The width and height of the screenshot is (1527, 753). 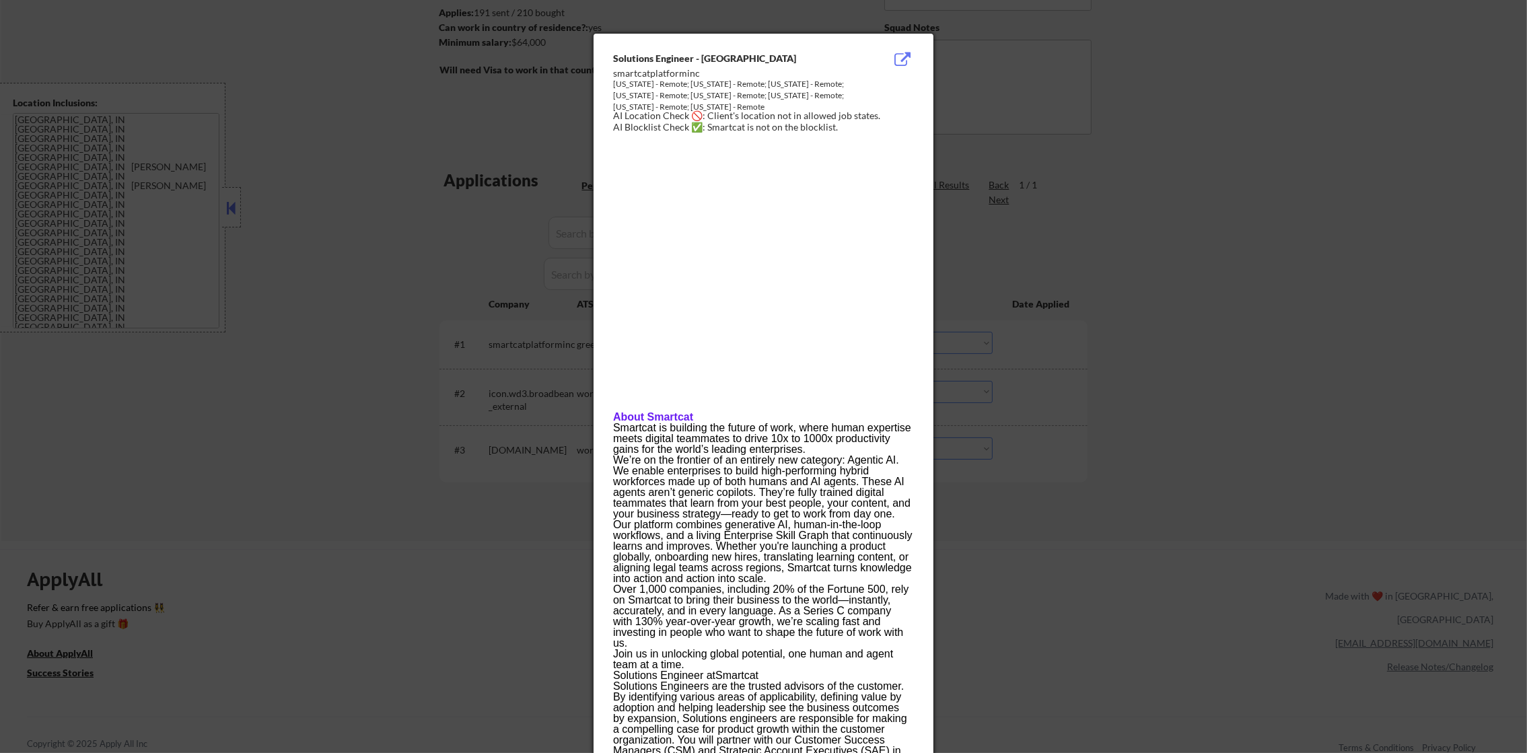 What do you see at coordinates (763, 676) in the screenshot?
I see `h1: Solutions Engineer at` at bounding box center [763, 676].